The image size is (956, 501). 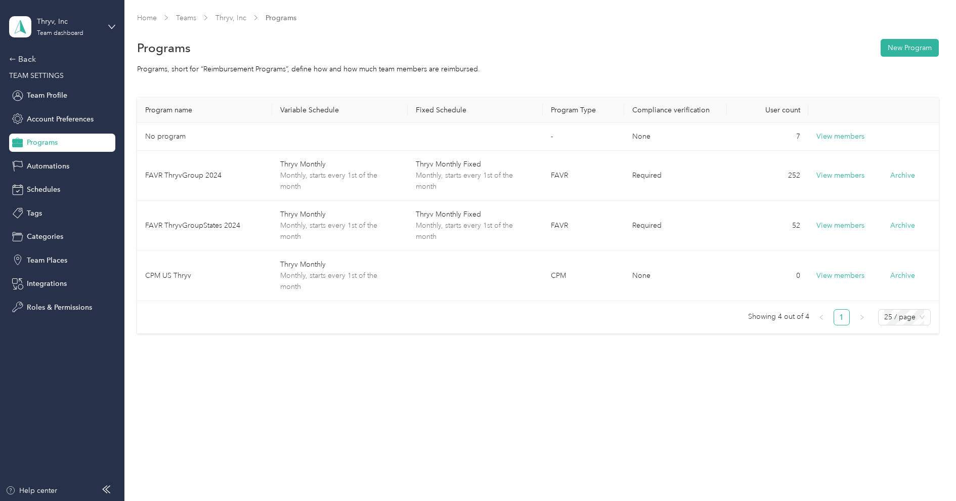 What do you see at coordinates (821, 317) in the screenshot?
I see `li: Previous Page` at bounding box center [821, 317].